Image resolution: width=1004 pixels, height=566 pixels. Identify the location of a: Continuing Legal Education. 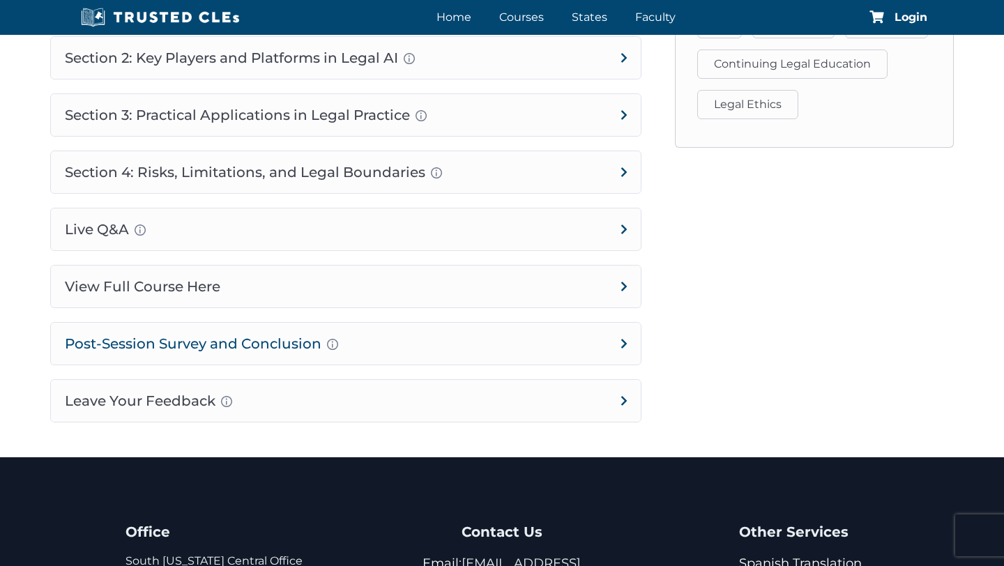
(792, 64).